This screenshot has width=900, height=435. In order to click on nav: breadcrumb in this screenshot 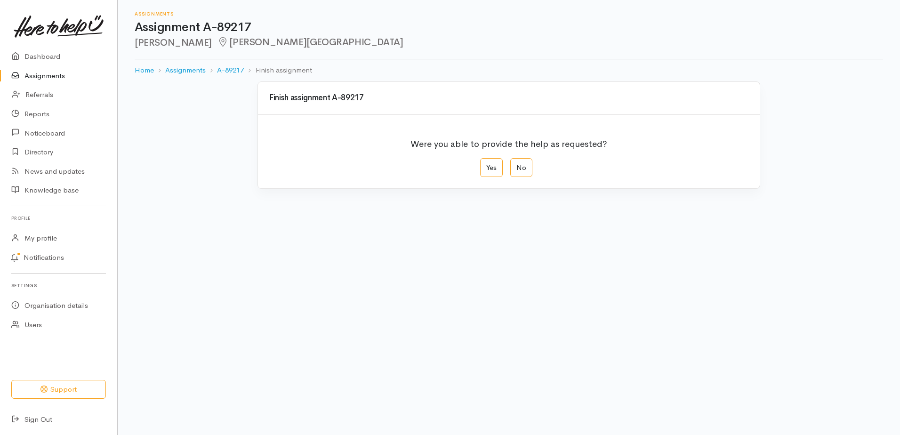, I will do `click(509, 70)`.